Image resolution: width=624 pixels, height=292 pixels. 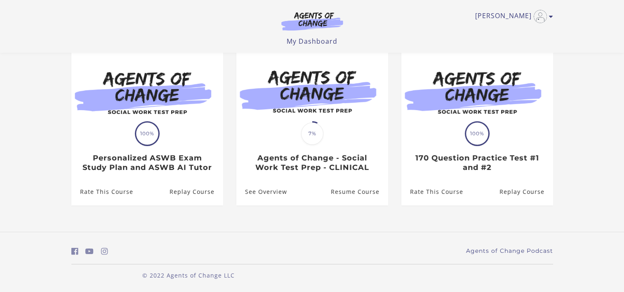 What do you see at coordinates (261, 192) in the screenshot?
I see `a: Agents of Change - Social Work Test Prep - CLINICAL: See Overview` at bounding box center [261, 192].